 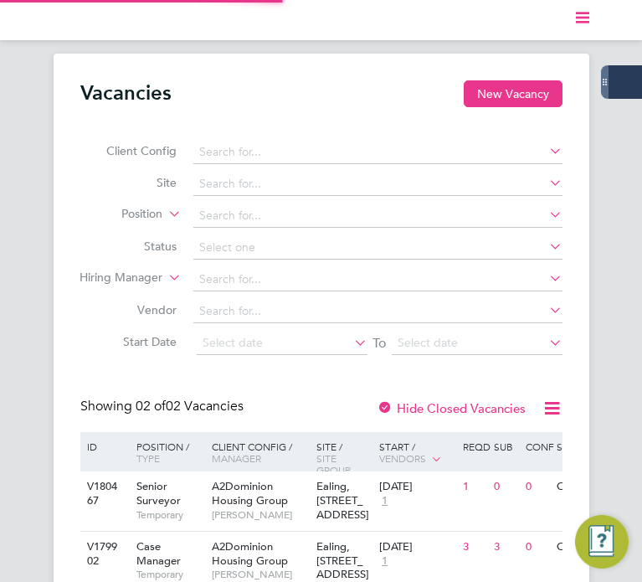 I want to click on div: Position /, so click(x=166, y=452).